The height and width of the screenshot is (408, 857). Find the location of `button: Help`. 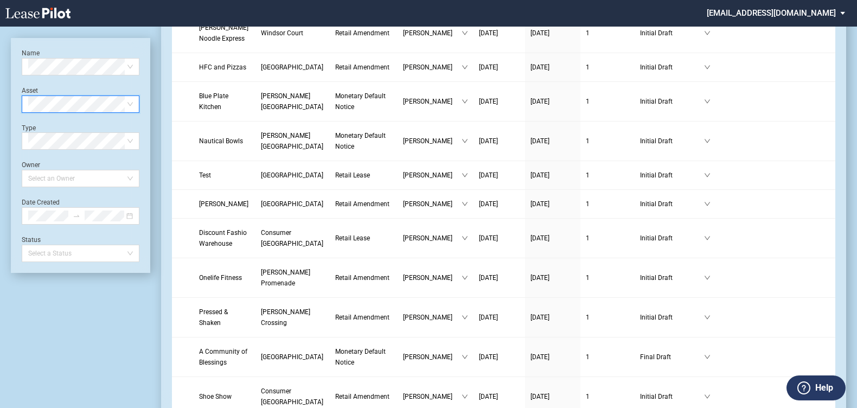

button: Help is located at coordinates (816, 388).